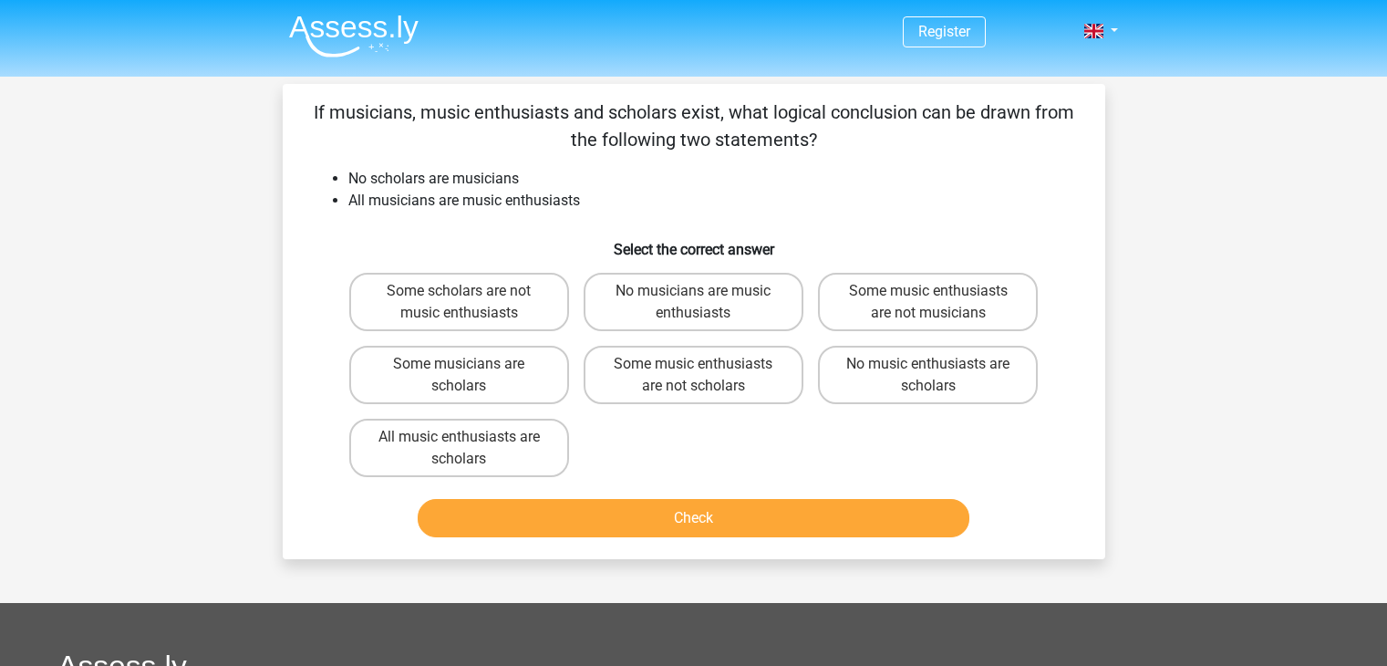 This screenshot has height=666, width=1387. Describe the element at coordinates (712, 179) in the screenshot. I see `li: No scholars are musicians` at that location.